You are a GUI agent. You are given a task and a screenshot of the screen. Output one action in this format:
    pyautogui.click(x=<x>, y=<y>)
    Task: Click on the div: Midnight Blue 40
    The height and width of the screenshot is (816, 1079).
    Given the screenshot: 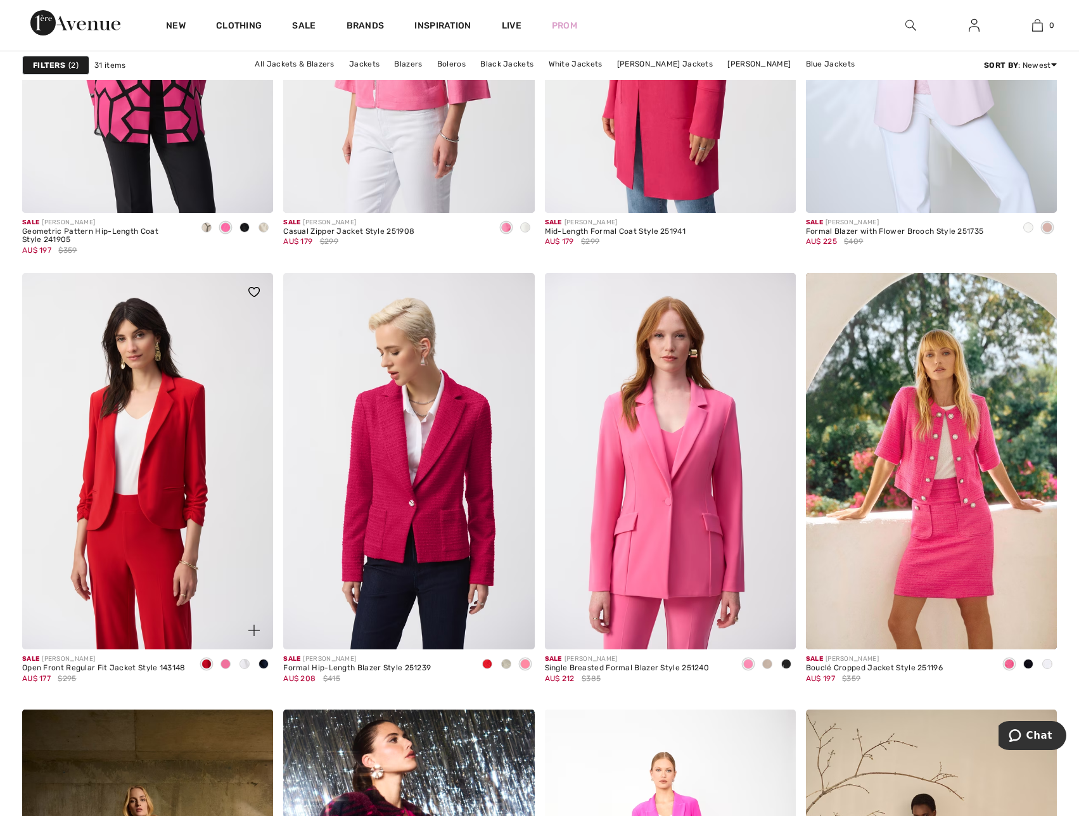 What is the action you would take?
    pyautogui.click(x=264, y=665)
    